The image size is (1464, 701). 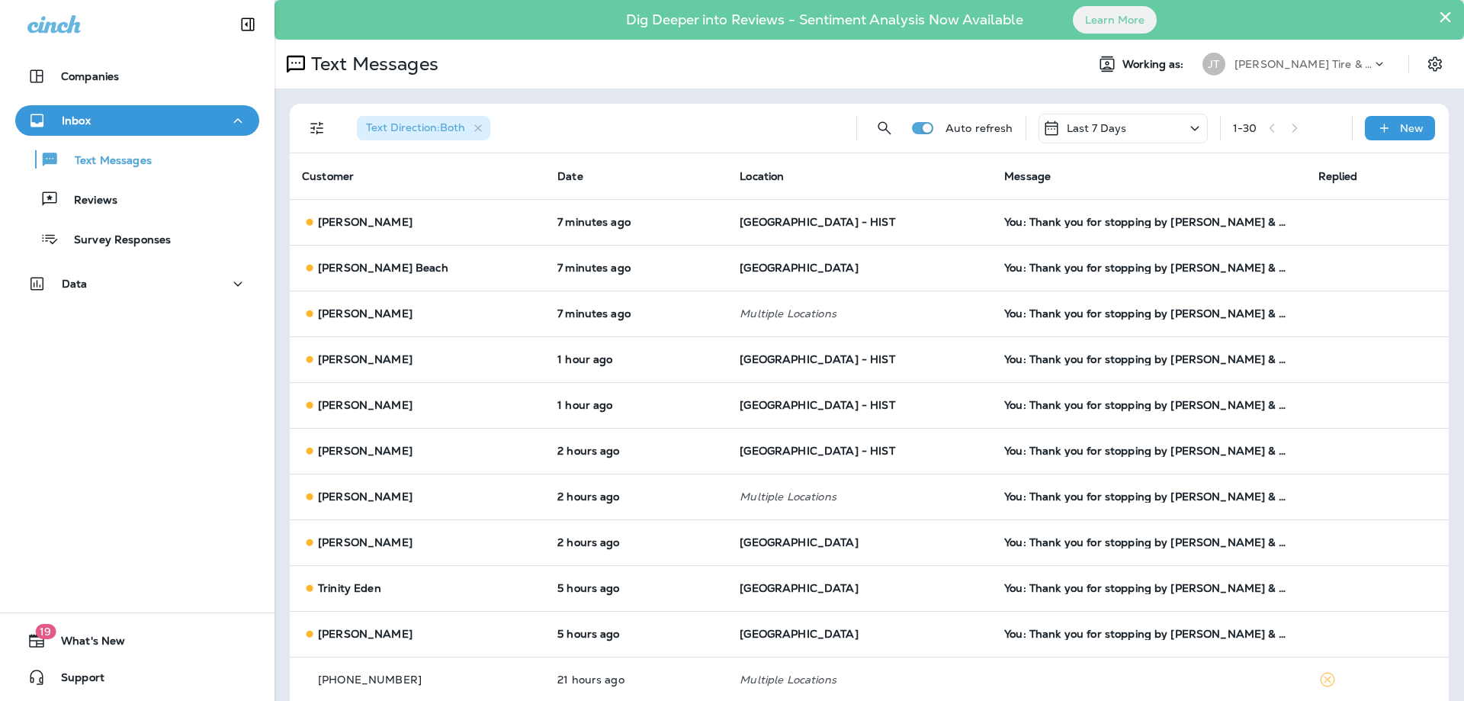 I want to click on button: Search Messages, so click(x=884, y=128).